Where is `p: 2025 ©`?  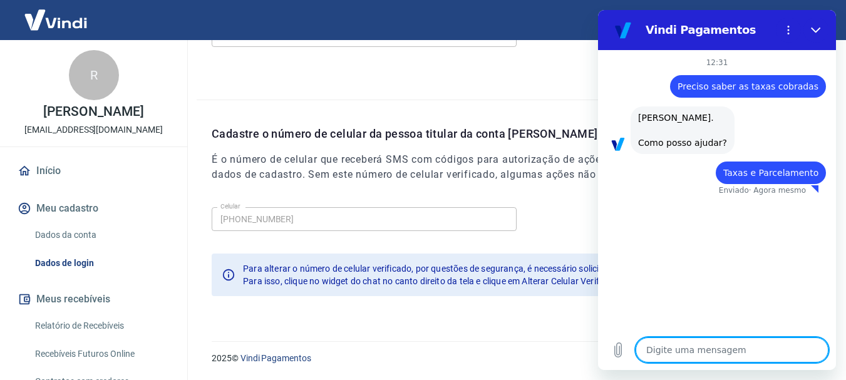 p: 2025 © is located at coordinates (513, 358).